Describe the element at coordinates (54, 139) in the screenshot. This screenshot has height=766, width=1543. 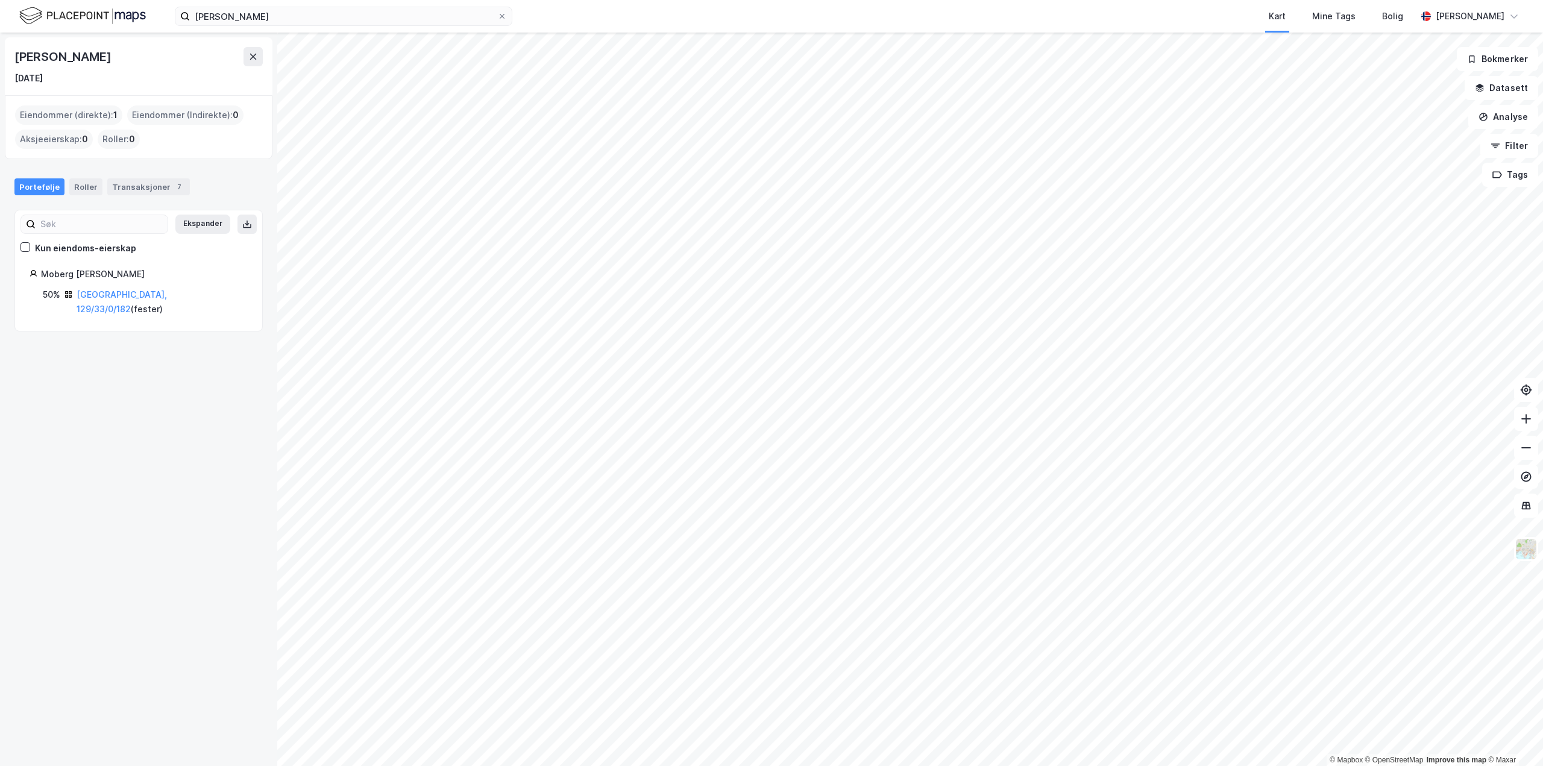
I see `div: Aksjeeierskap :` at that location.